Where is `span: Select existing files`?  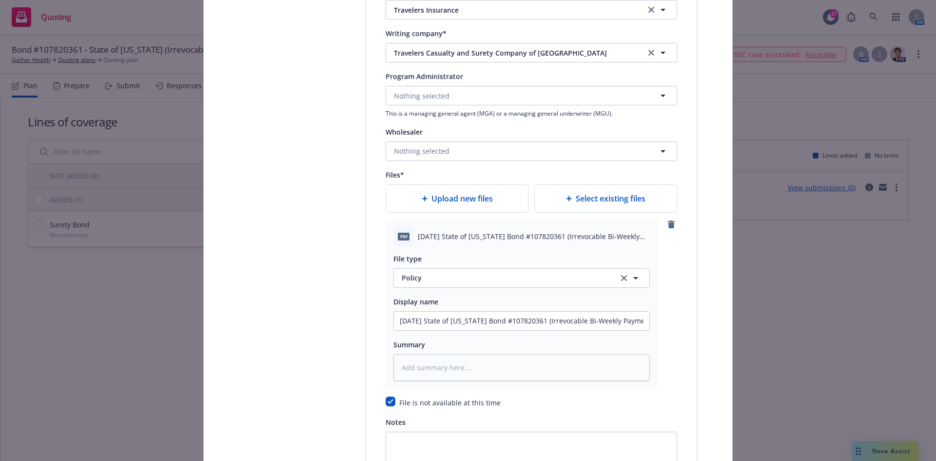
span: Select existing files is located at coordinates (611, 199).